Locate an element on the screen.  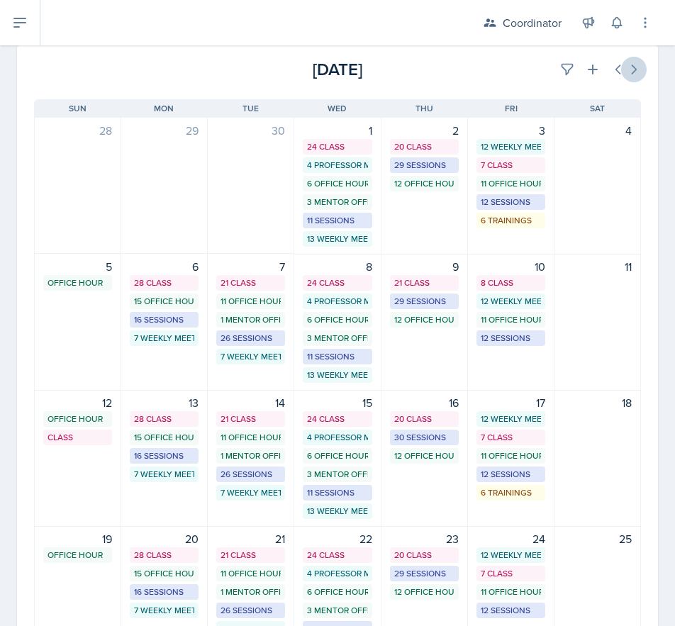
div: 25 is located at coordinates (597, 539).